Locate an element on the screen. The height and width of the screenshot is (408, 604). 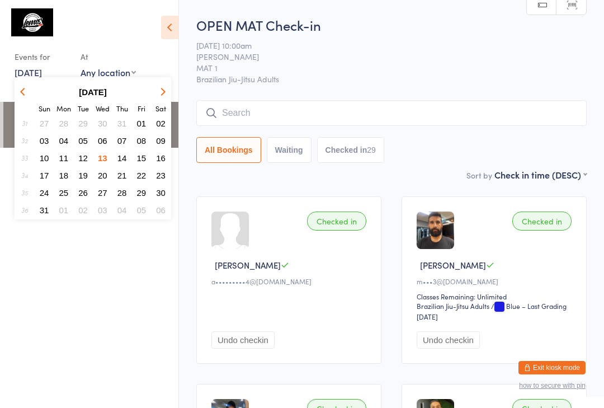
em: 34 is located at coordinates (25, 175).